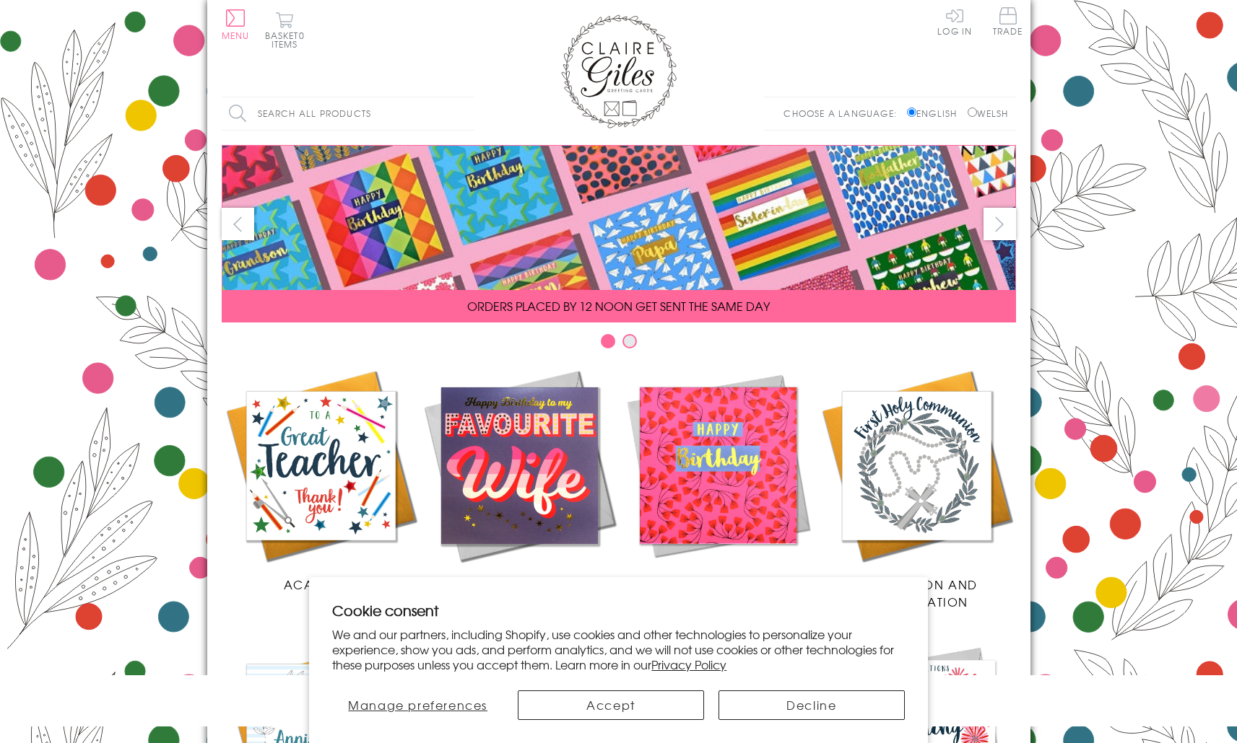 This screenshot has width=1237, height=743. I want to click on button: Carousel Page 2, so click(629, 341).